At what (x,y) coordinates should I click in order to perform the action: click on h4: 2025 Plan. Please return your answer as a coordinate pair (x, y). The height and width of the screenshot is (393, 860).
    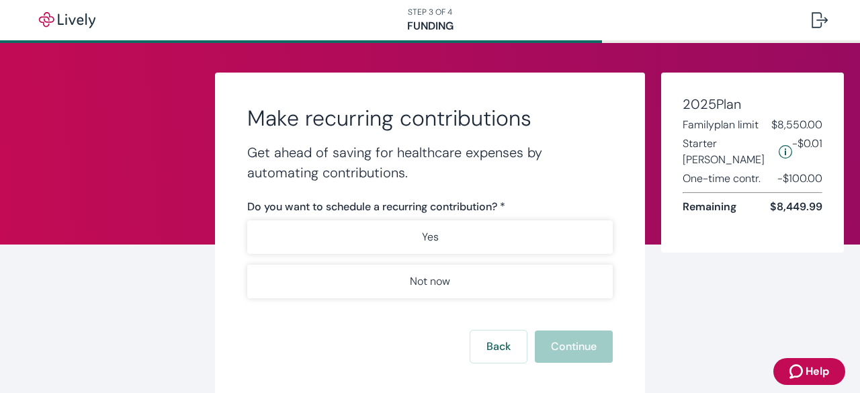
    Looking at the image, I should click on (753, 104).